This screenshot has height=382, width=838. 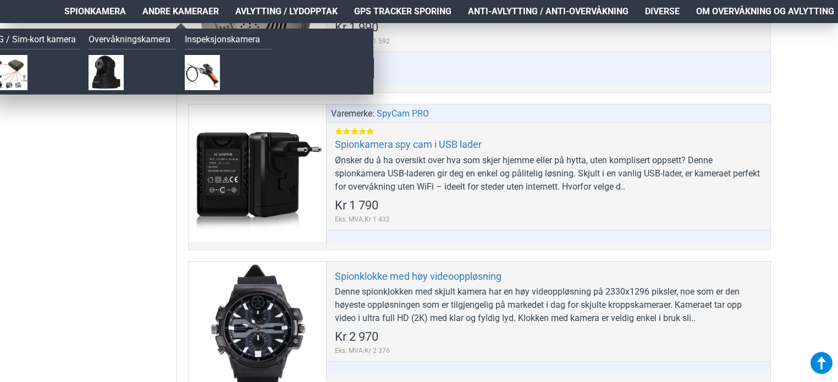 What do you see at coordinates (95, 12) in the screenshot?
I see `span: Spionkamera` at bounding box center [95, 12].